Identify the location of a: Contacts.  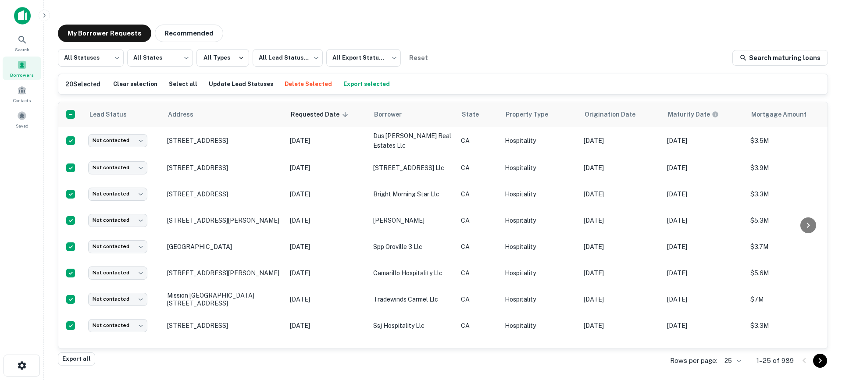
(22, 94).